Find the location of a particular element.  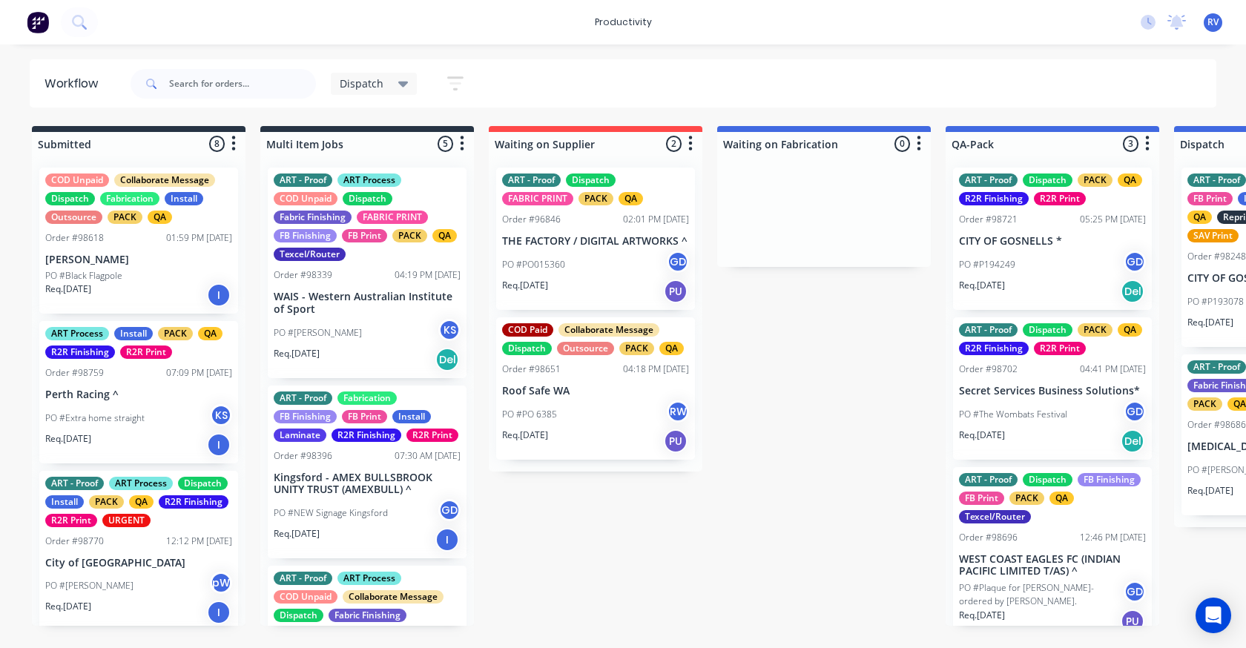

div: COD Unpaid is located at coordinates (306, 597).